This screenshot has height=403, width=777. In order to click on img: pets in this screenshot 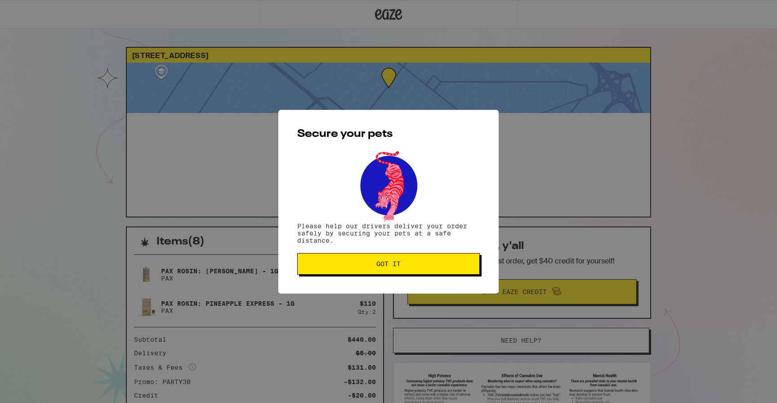, I will do `click(389, 185)`.